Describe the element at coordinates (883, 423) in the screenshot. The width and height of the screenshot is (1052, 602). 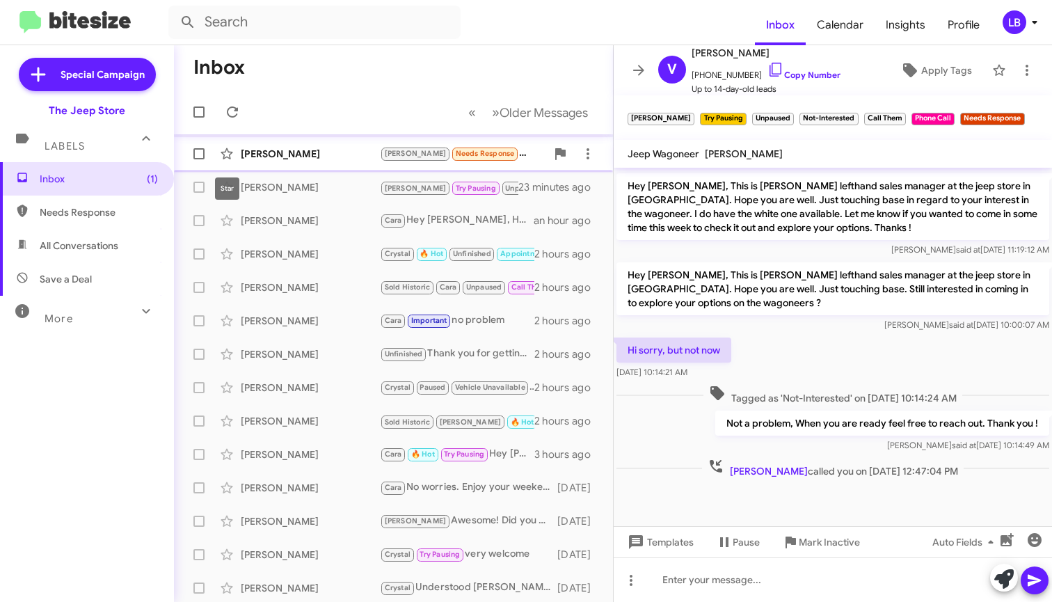
I see `p: Not a problem, When you are ready feel free to reach out. Thank you !` at that location.